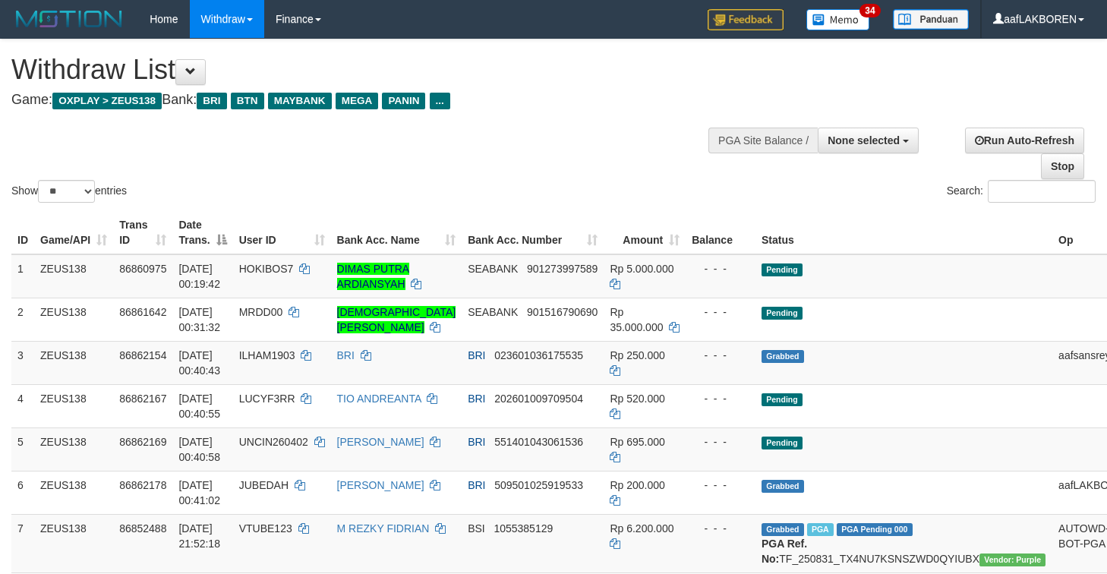 Image resolution: width=1107 pixels, height=574 pixels. What do you see at coordinates (403, 101) in the screenshot?
I see `span: PANIN` at bounding box center [403, 101].